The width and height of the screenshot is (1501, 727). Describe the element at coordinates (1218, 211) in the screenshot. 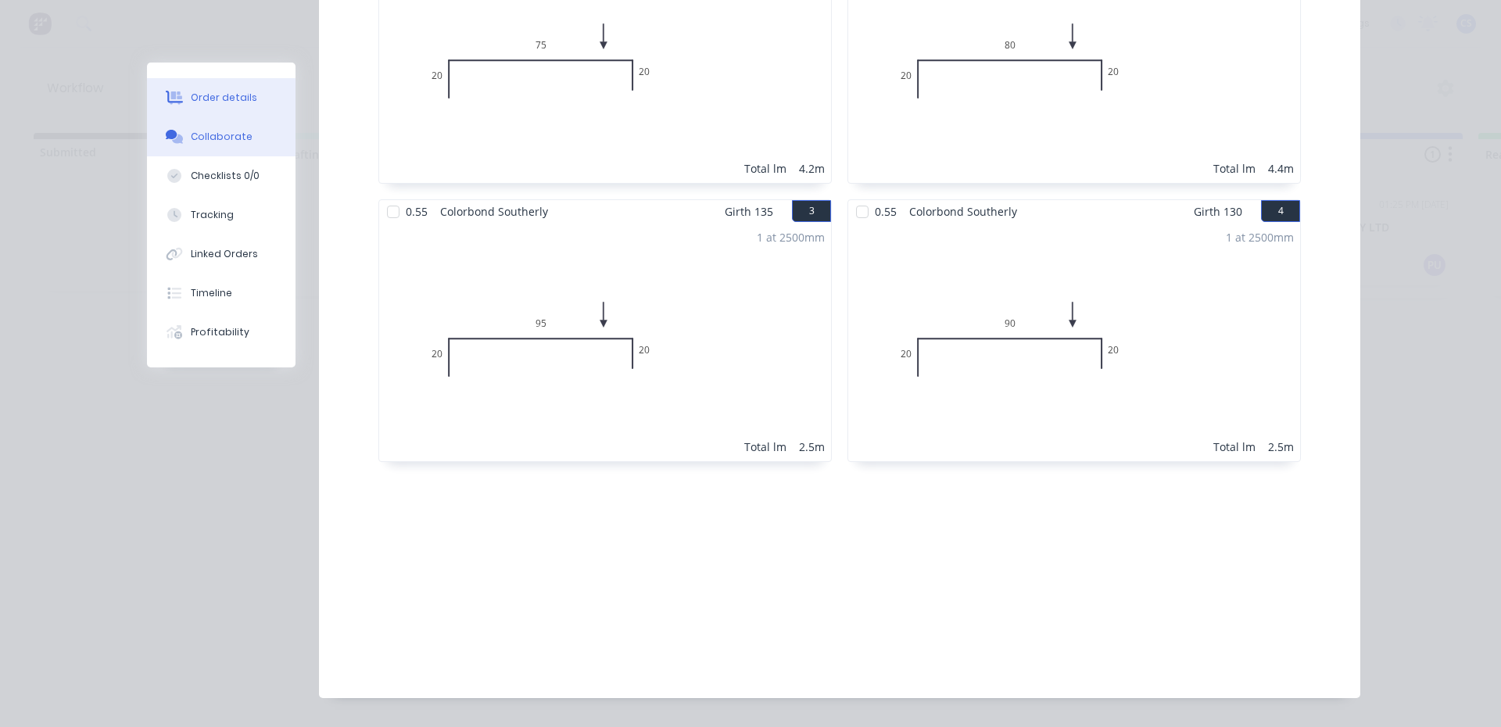

I see `span: Girth 130` at that location.